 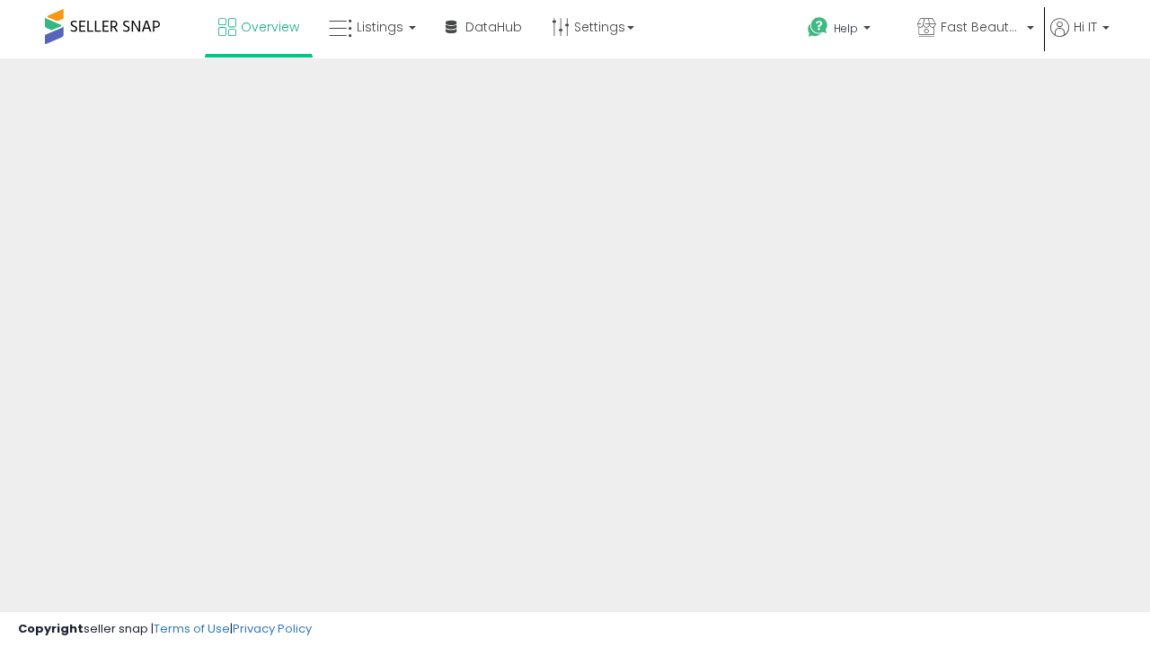 I want to click on span: Listings, so click(x=380, y=27).